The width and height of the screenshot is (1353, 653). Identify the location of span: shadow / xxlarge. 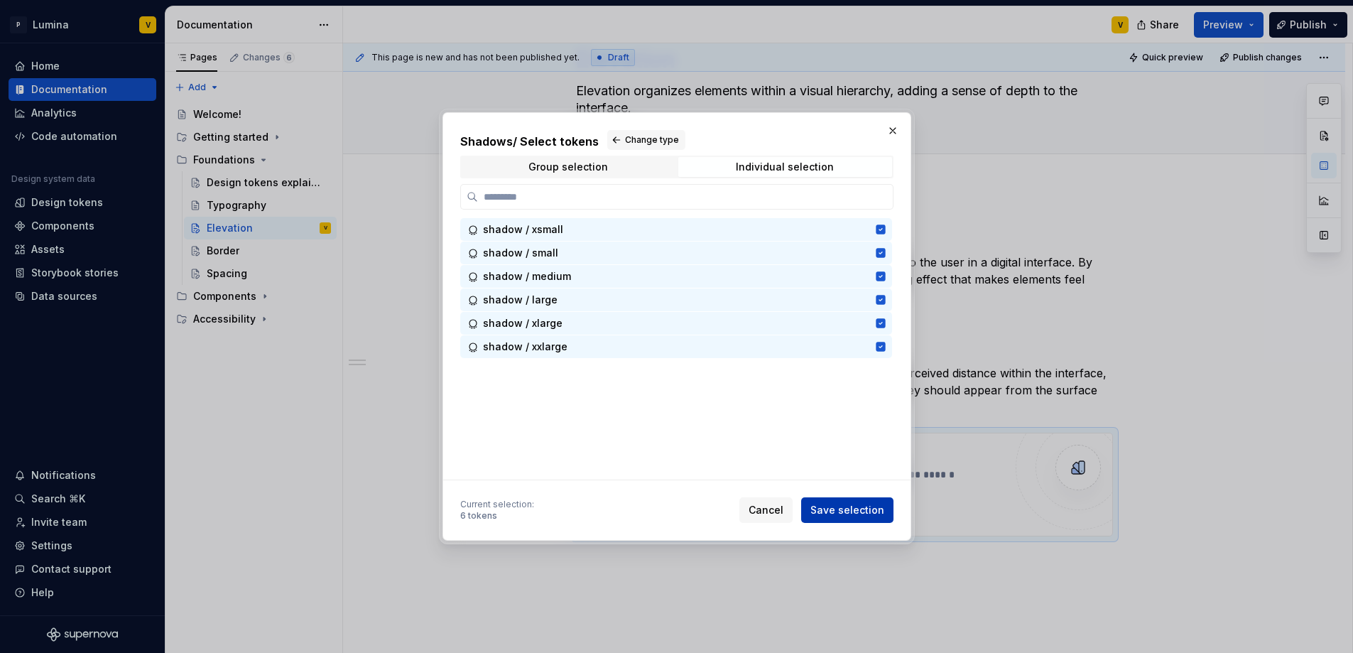
(525, 347).